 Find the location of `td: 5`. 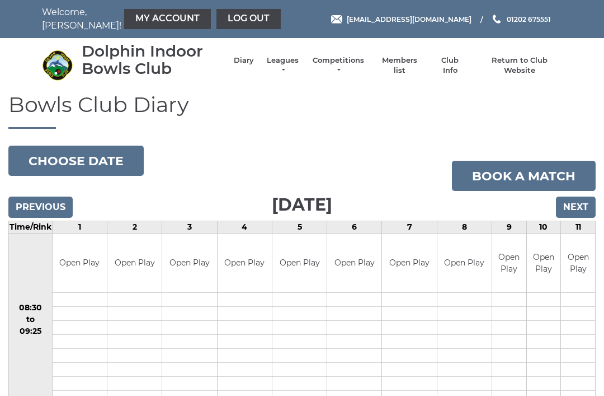

td: 5 is located at coordinates (299, 227).